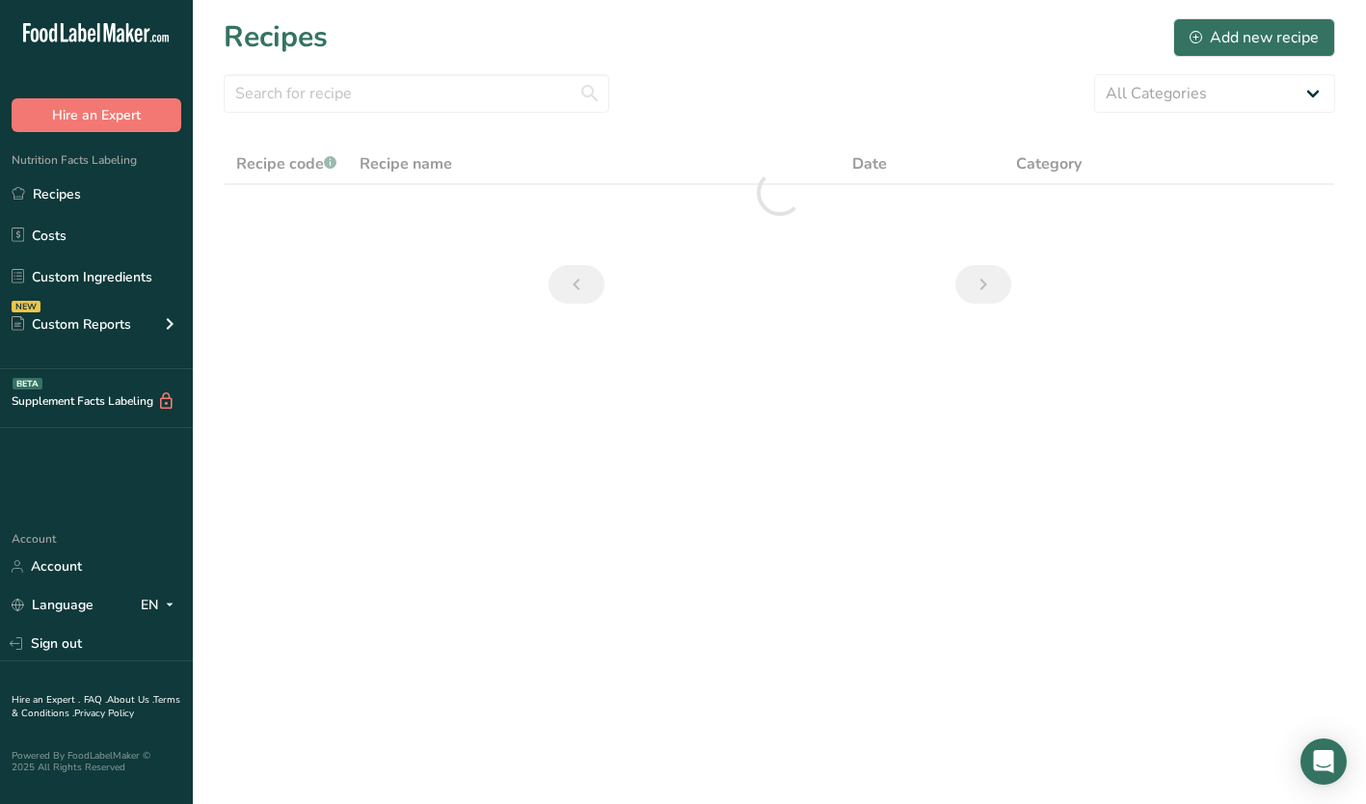  I want to click on button: Hire an Expert, so click(96, 115).